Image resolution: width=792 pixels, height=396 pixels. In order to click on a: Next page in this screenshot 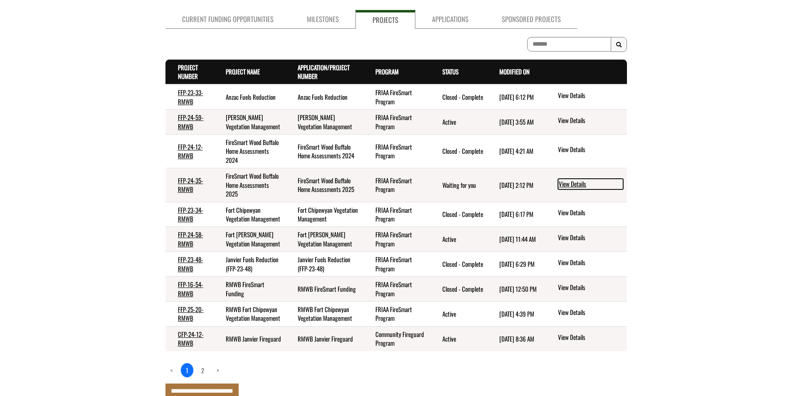, I will do `click(218, 370)`.